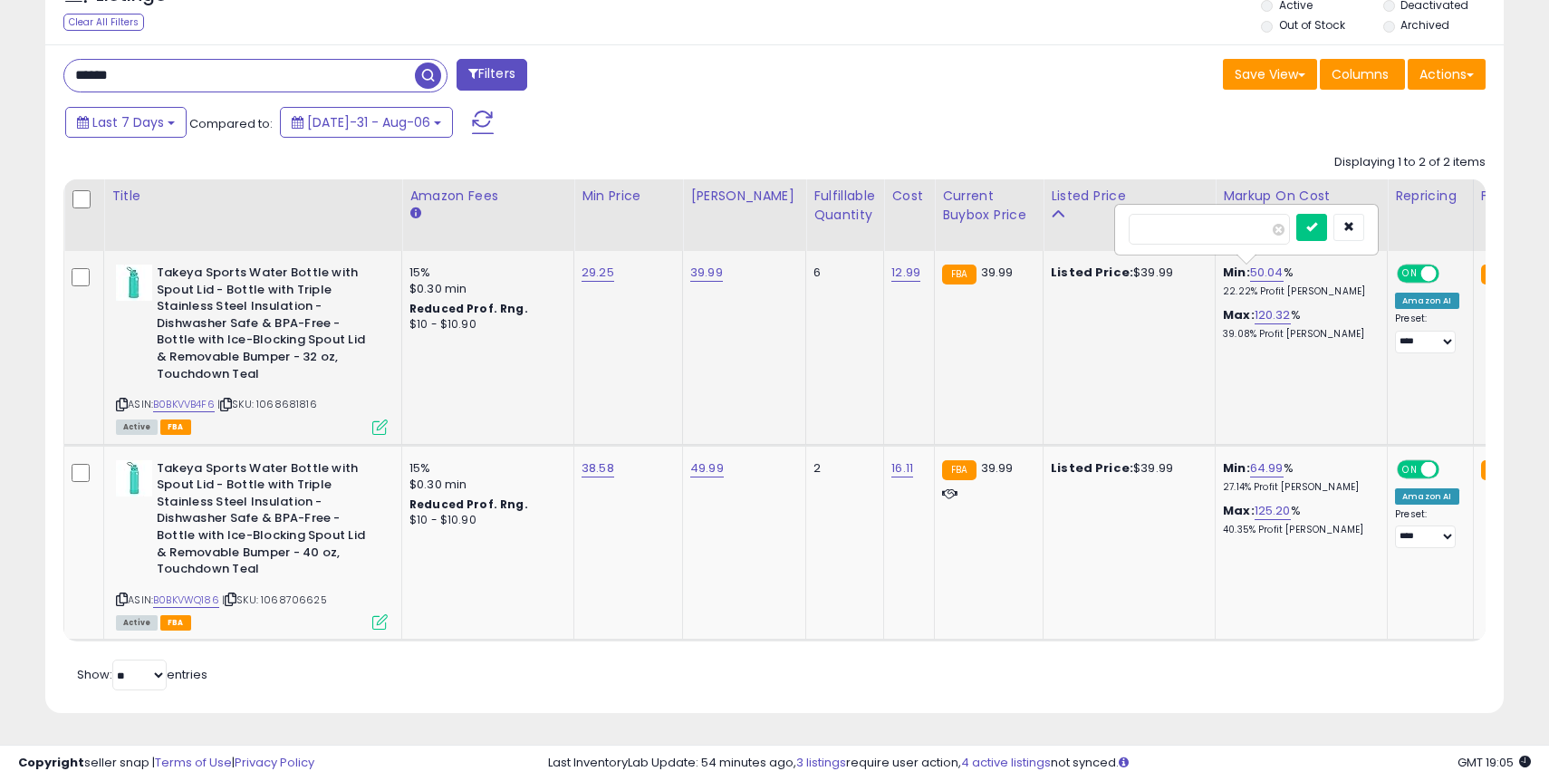  I want to click on div: Cost, so click(909, 196).